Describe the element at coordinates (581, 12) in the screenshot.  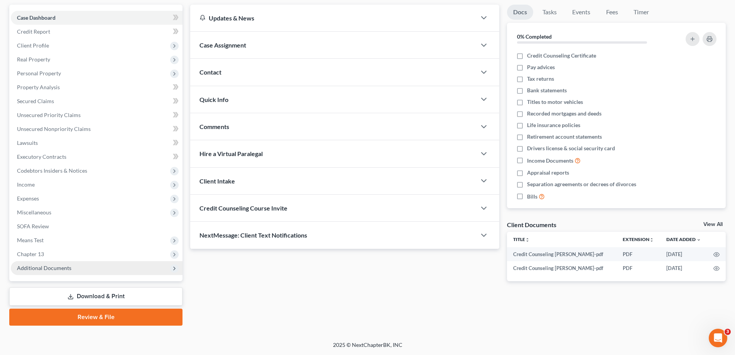
I see `a: Events` at that location.